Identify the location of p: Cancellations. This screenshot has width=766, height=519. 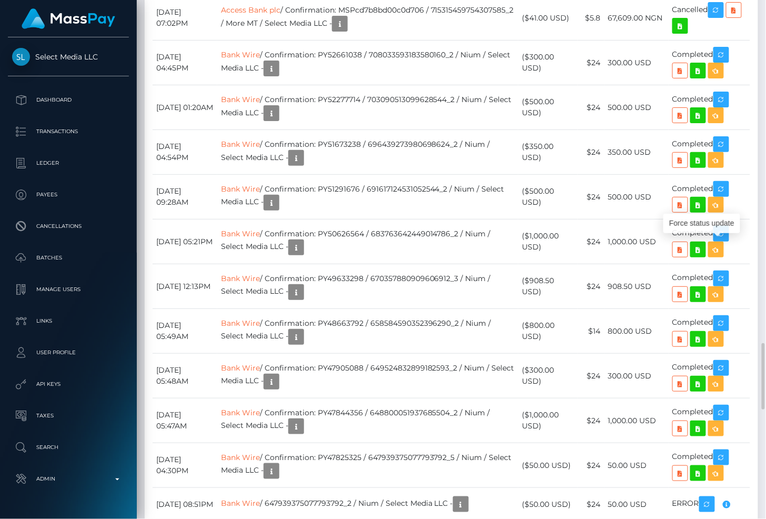
(68, 226).